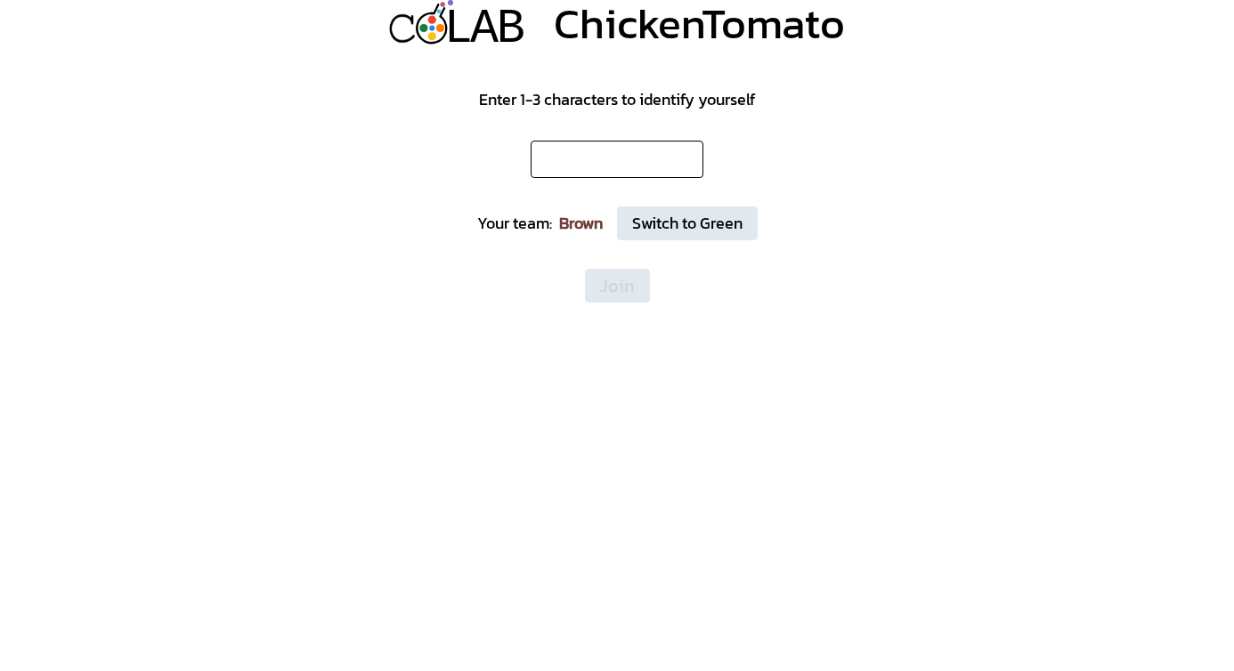 Image resolution: width=1234 pixels, height=671 pixels. I want to click on div: Brown, so click(580, 223).